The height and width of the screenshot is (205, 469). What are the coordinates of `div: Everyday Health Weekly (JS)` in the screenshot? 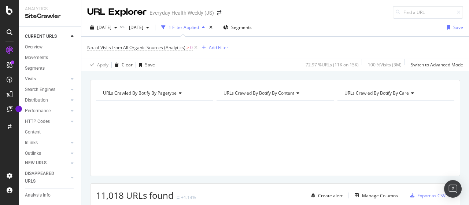 It's located at (182, 13).